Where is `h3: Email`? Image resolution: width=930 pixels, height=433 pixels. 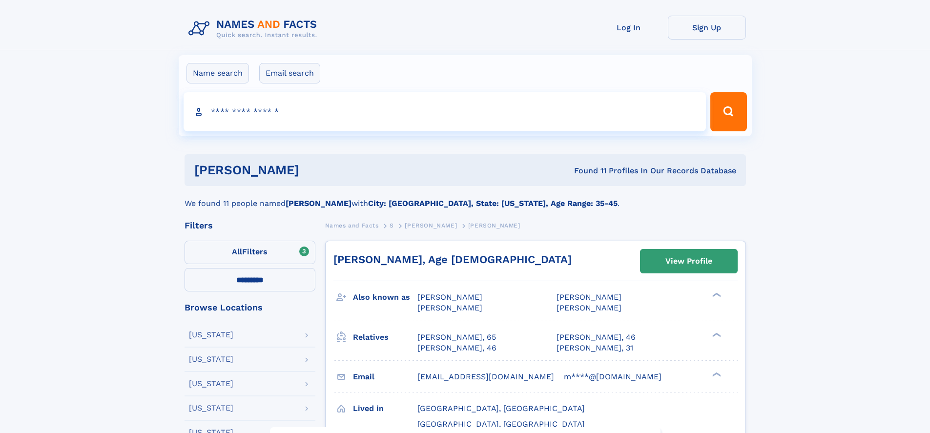
h3: Email is located at coordinates (385, 377).